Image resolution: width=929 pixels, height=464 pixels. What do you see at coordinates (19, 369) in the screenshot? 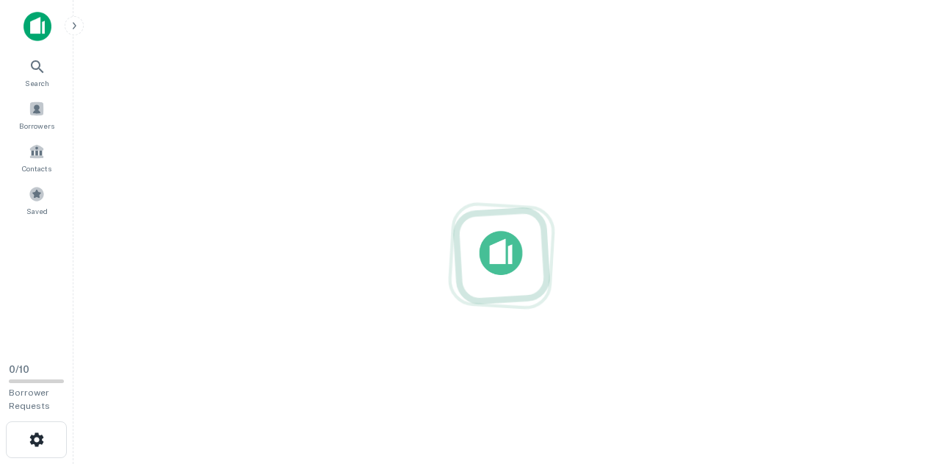
I see `span: 0 / 10` at bounding box center [19, 369].